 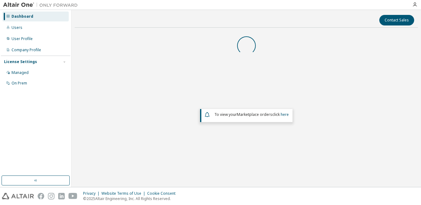 I want to click on button: Contact Sales, so click(x=396, y=20).